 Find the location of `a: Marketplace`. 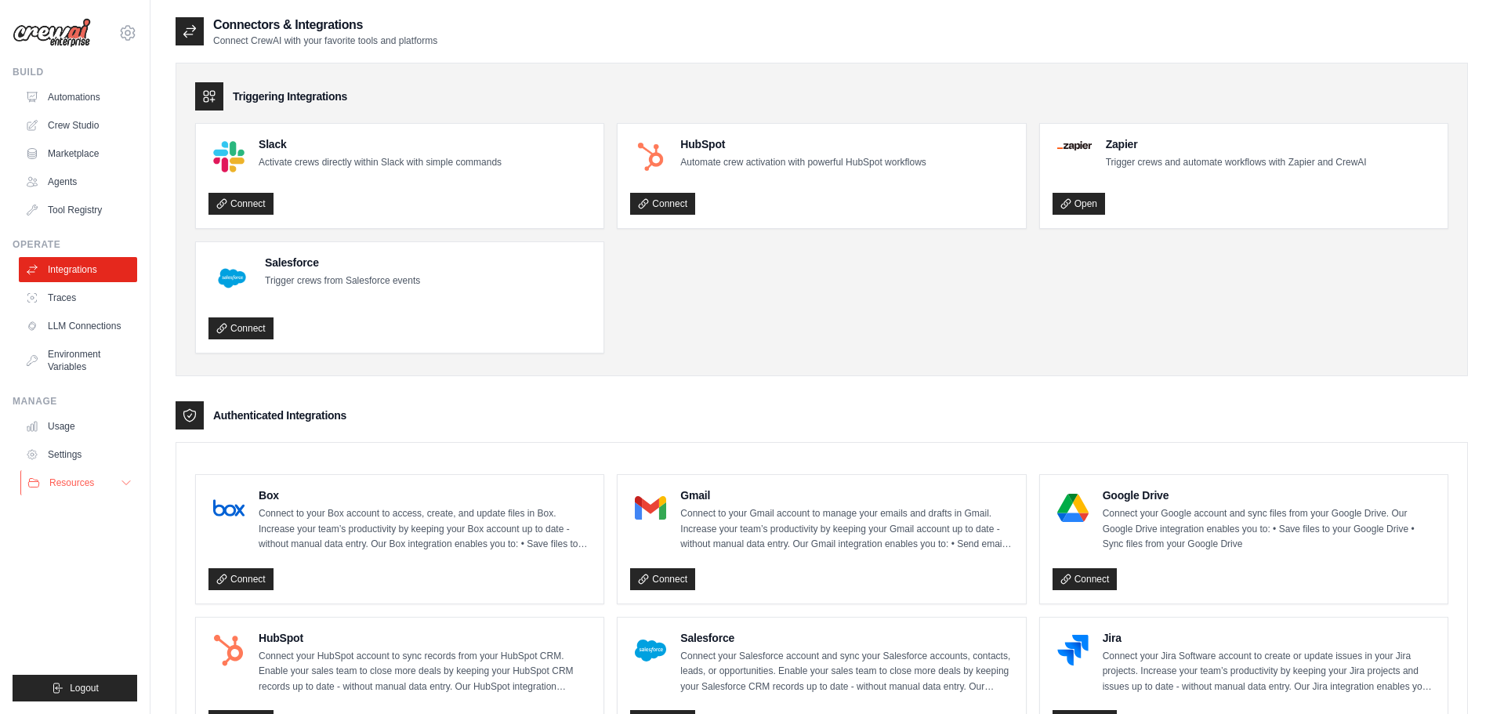

a: Marketplace is located at coordinates (78, 154).